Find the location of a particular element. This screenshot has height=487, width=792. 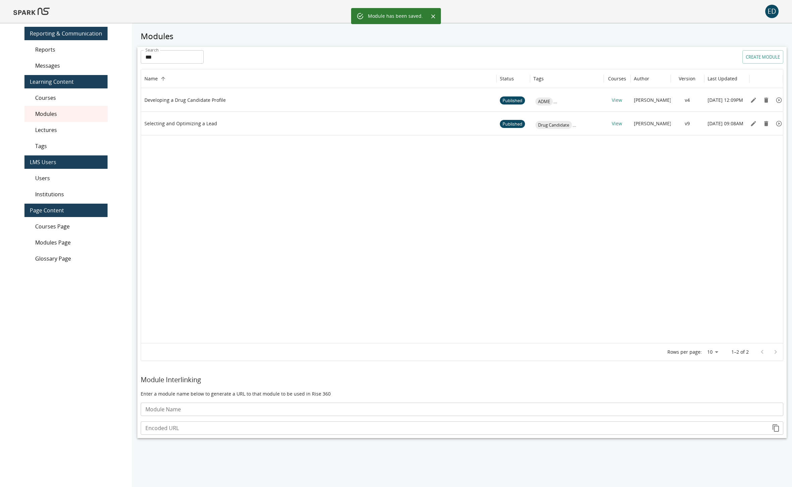

div: Reporting & Communication is located at coordinates (66, 34).